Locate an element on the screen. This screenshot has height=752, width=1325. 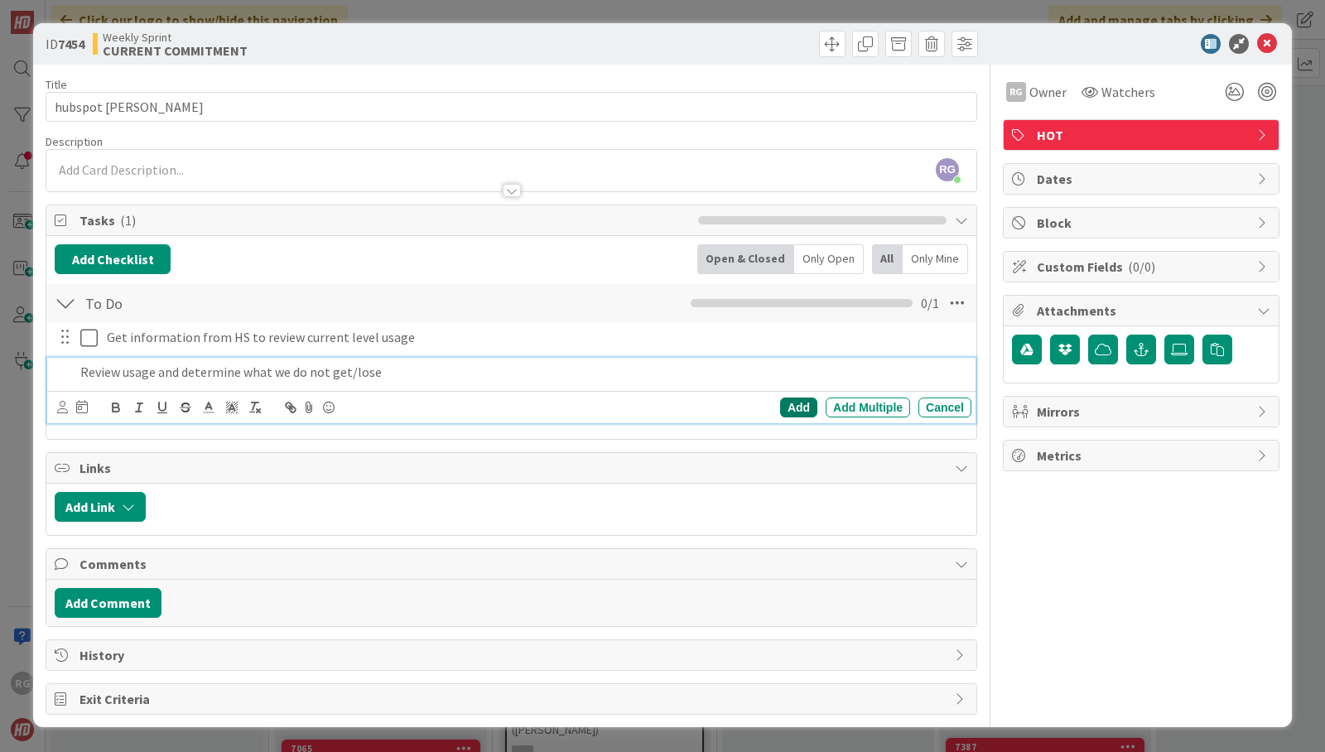
button: Add Checklist is located at coordinates (113, 259).